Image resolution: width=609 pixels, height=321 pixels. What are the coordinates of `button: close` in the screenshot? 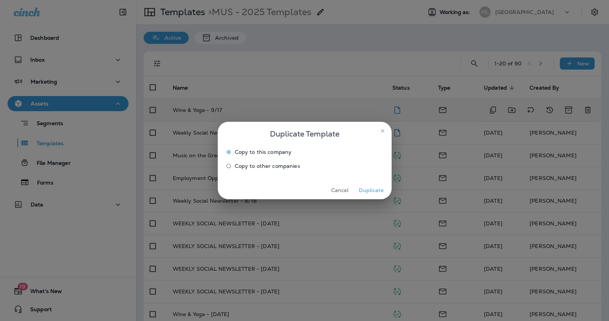 It's located at (383, 131).